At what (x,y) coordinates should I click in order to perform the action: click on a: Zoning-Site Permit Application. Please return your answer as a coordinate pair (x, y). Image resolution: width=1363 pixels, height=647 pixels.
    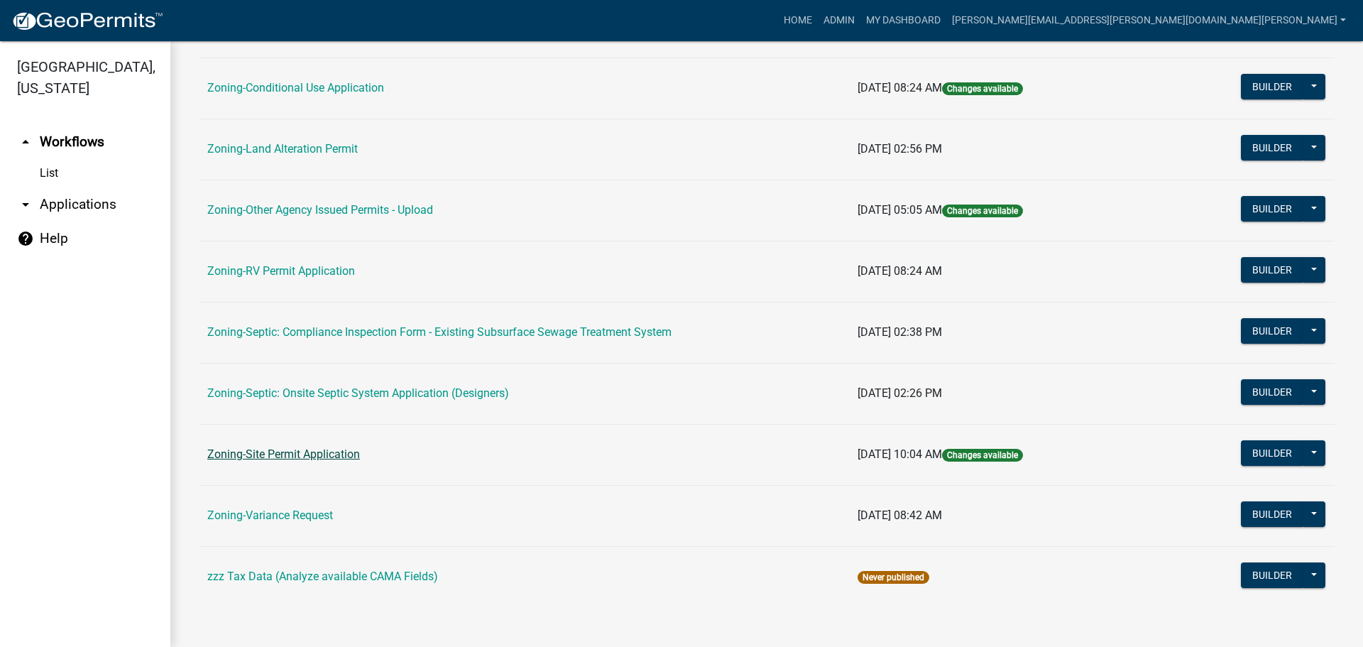
    Looking at the image, I should click on (283, 454).